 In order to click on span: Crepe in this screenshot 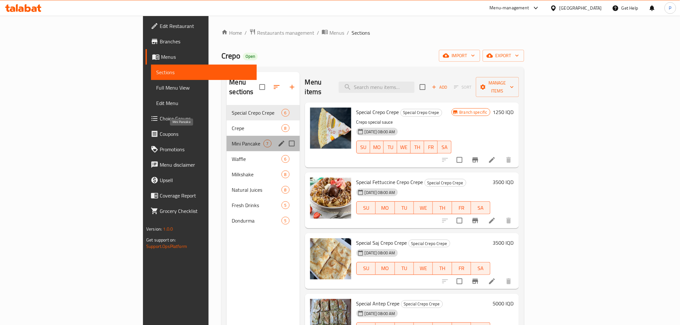, I will do `click(256, 128)`.